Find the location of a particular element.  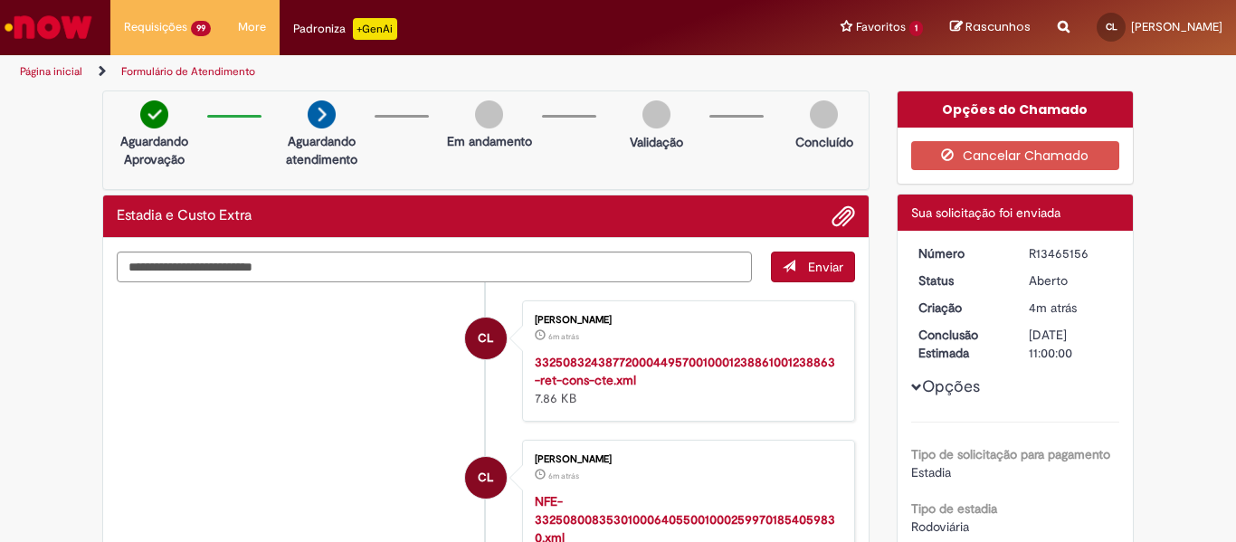

img: arrow-next.png is located at coordinates (321, 114).